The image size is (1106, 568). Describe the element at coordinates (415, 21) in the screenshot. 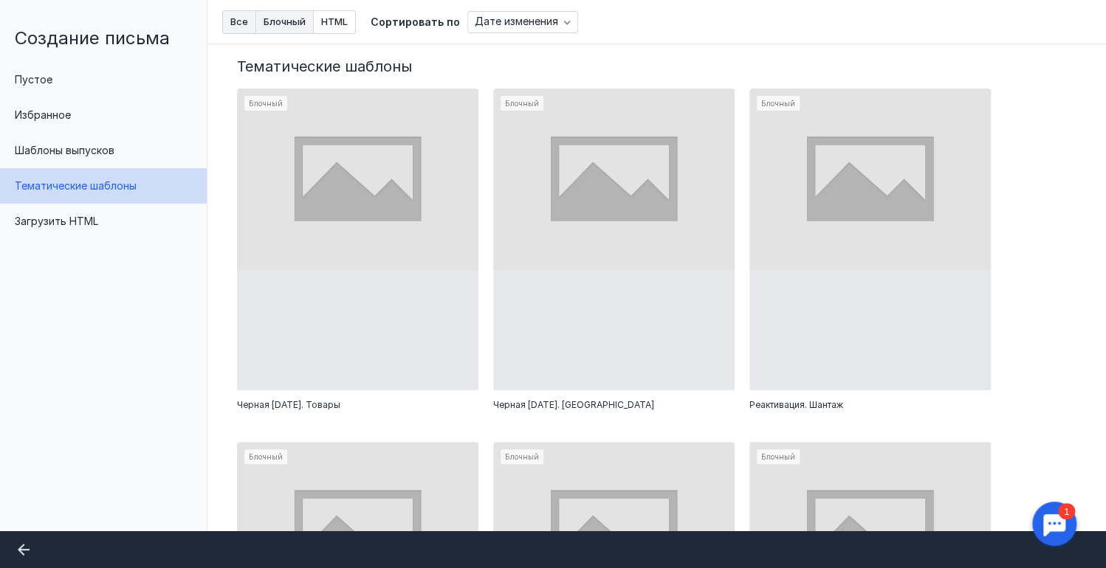

I see `span: Сортировать по` at that location.